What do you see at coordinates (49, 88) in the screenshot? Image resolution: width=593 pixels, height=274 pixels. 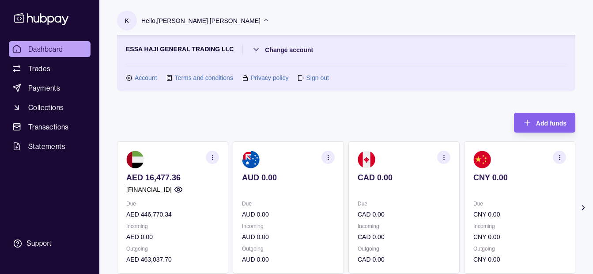 I see `a: Payments` at bounding box center [49, 88].